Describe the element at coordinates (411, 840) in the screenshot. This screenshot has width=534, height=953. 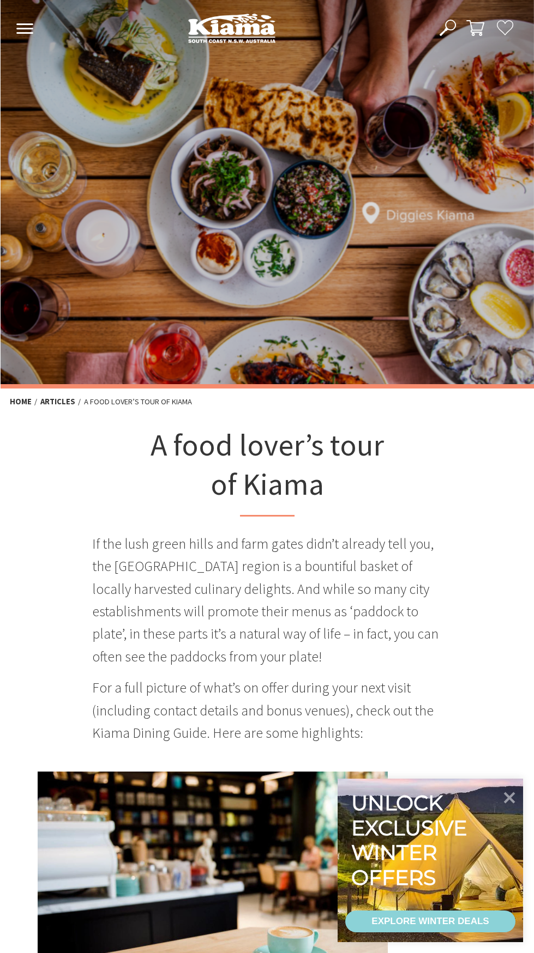
I see `div: Unlock exclusive winter offers` at that location.